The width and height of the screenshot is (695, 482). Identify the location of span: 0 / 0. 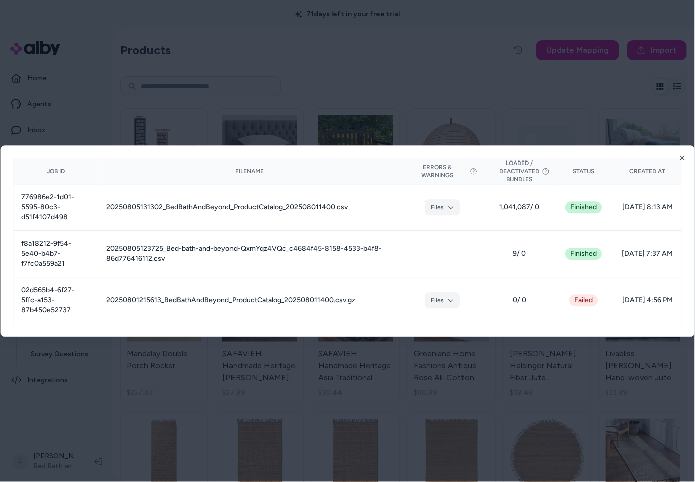
(520, 300).